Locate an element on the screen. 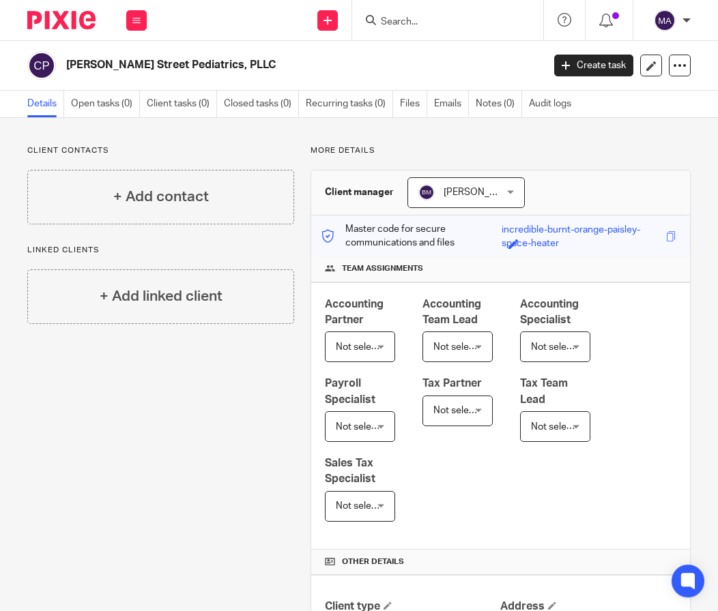 The width and height of the screenshot is (718, 611). span: Other details is located at coordinates (373, 562).